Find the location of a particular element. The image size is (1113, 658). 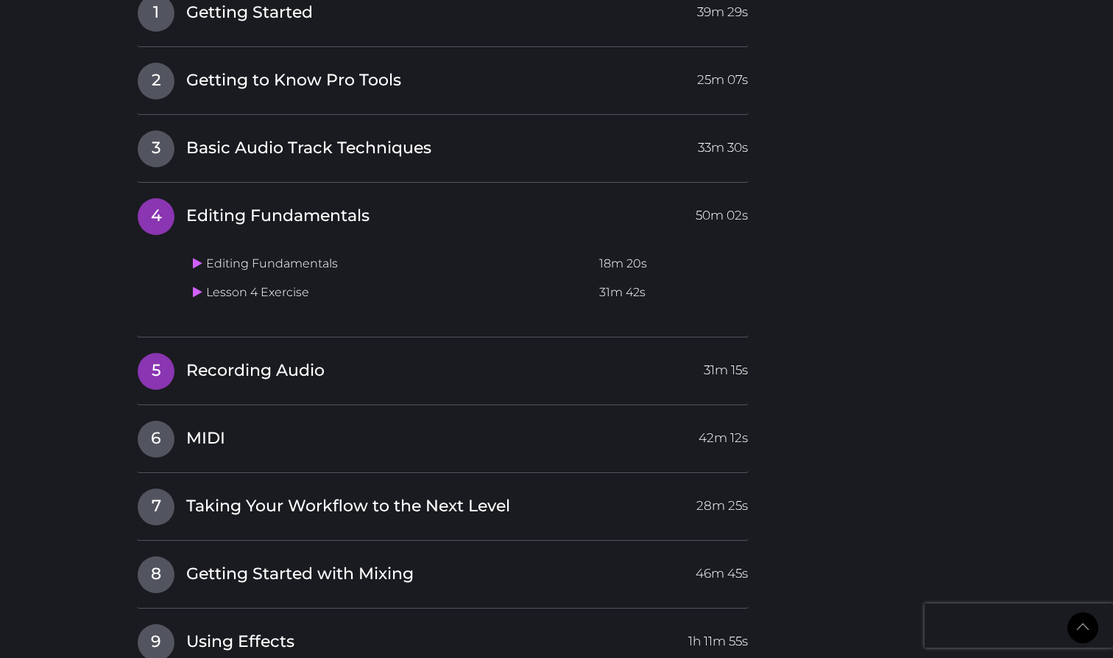

span: 46m 45s is located at coordinates (722, 569).